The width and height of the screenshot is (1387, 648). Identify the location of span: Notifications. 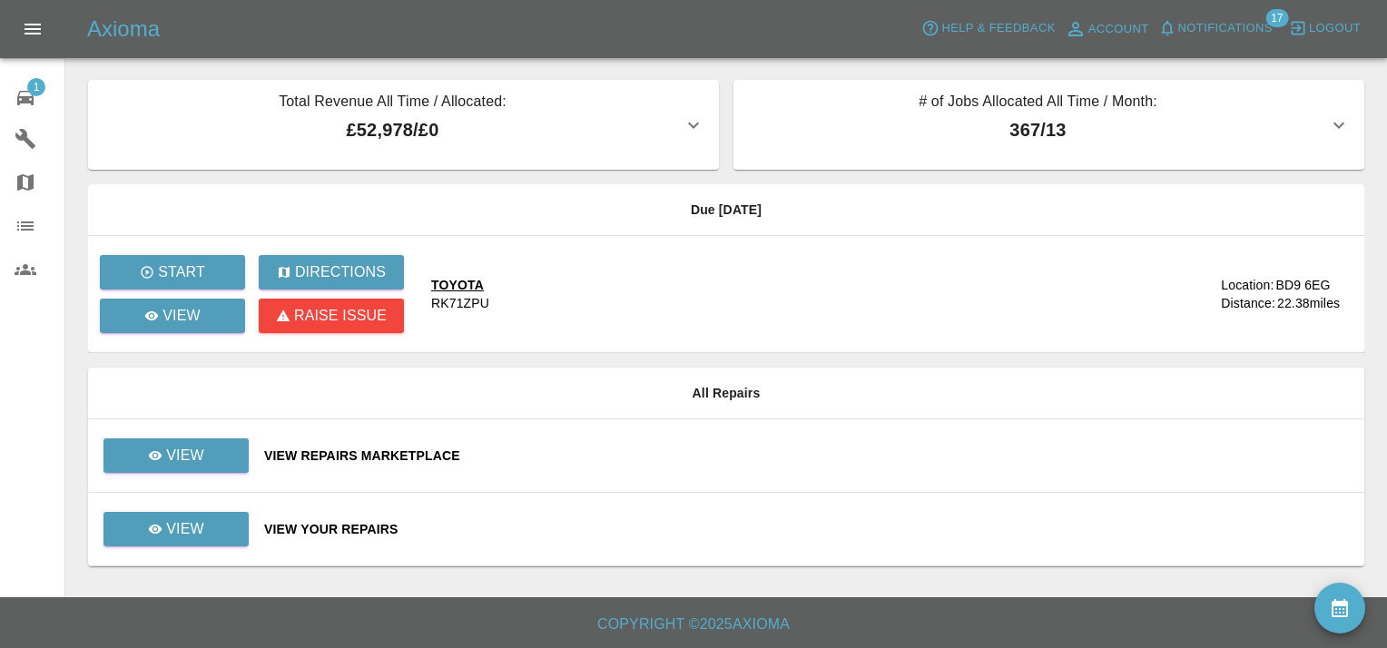
(1226, 28).